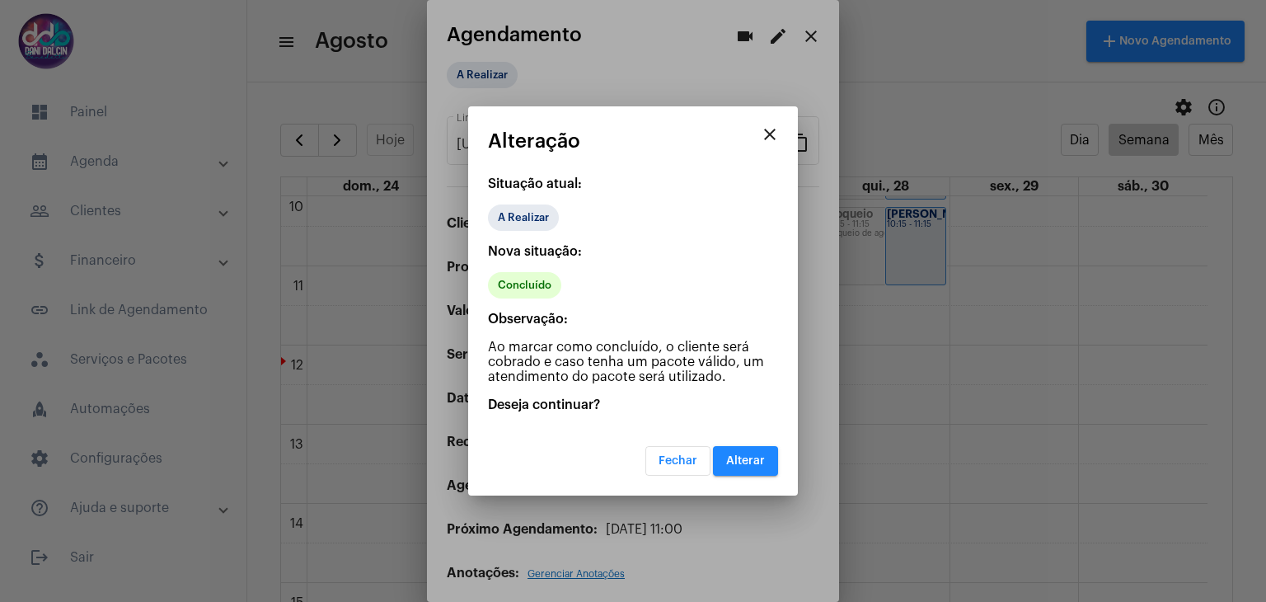 Image resolution: width=1266 pixels, height=602 pixels. Describe the element at coordinates (678, 461) in the screenshot. I see `button: Fechar` at that location.